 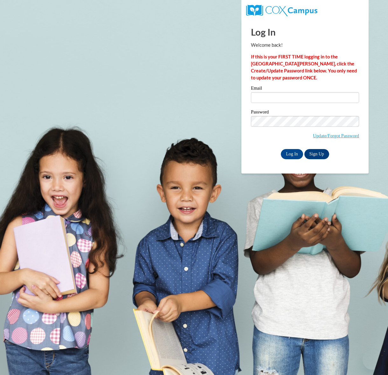 What do you see at coordinates (305, 45) in the screenshot?
I see `p: Welcome back!` at bounding box center [305, 45].